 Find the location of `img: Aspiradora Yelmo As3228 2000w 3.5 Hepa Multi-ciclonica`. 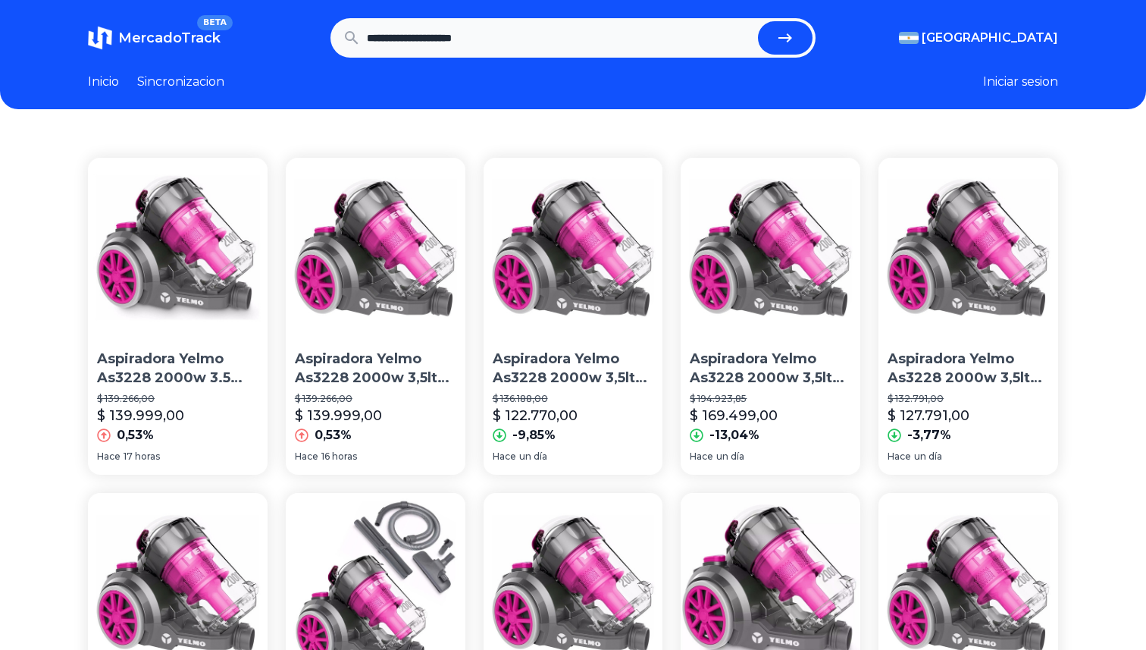

img: Aspiradora Yelmo As3228 2000w 3.5 Hepa Multi-ciclonica is located at coordinates (177, 247).